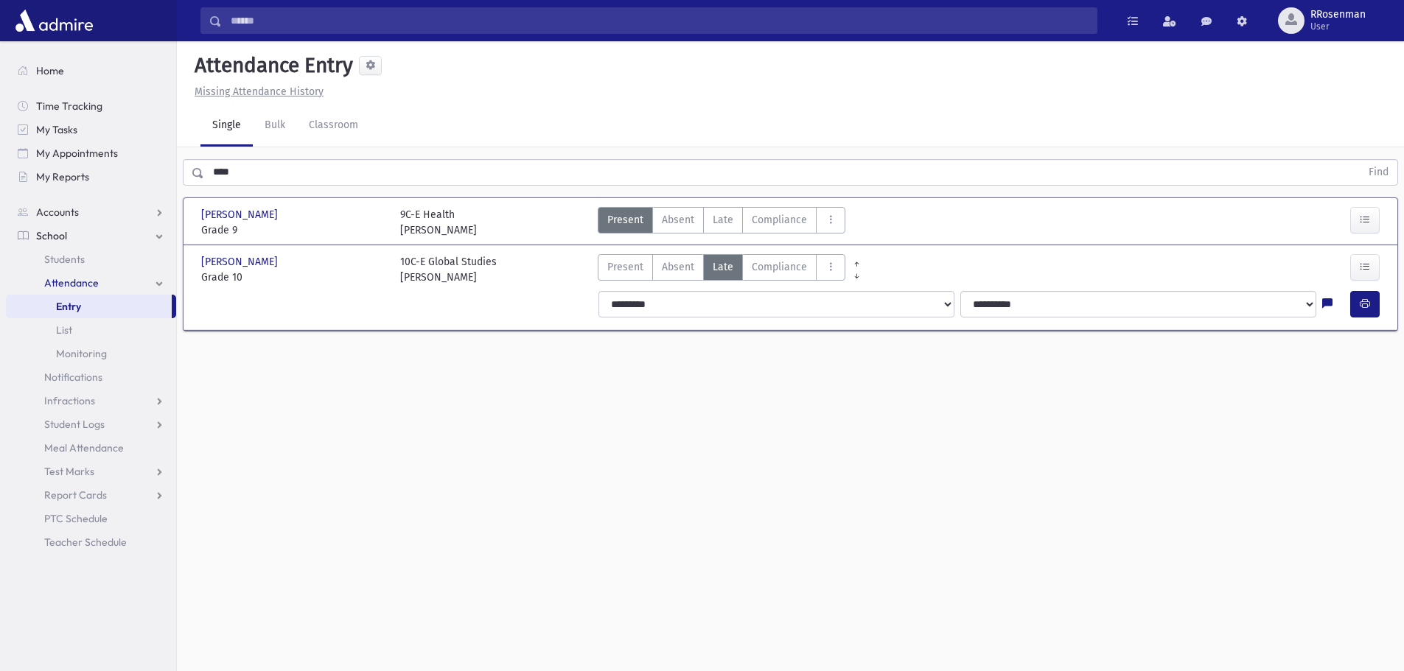 This screenshot has width=1404, height=671. Describe the element at coordinates (57, 130) in the screenshot. I see `span: My Tasks` at that location.